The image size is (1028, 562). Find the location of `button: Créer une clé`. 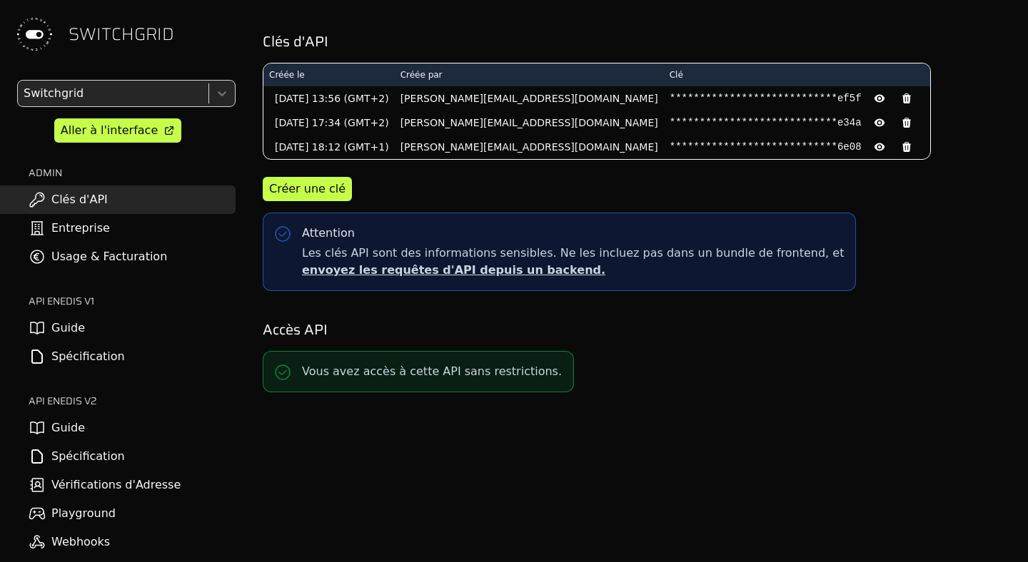

button: Créer une clé is located at coordinates (307, 189).